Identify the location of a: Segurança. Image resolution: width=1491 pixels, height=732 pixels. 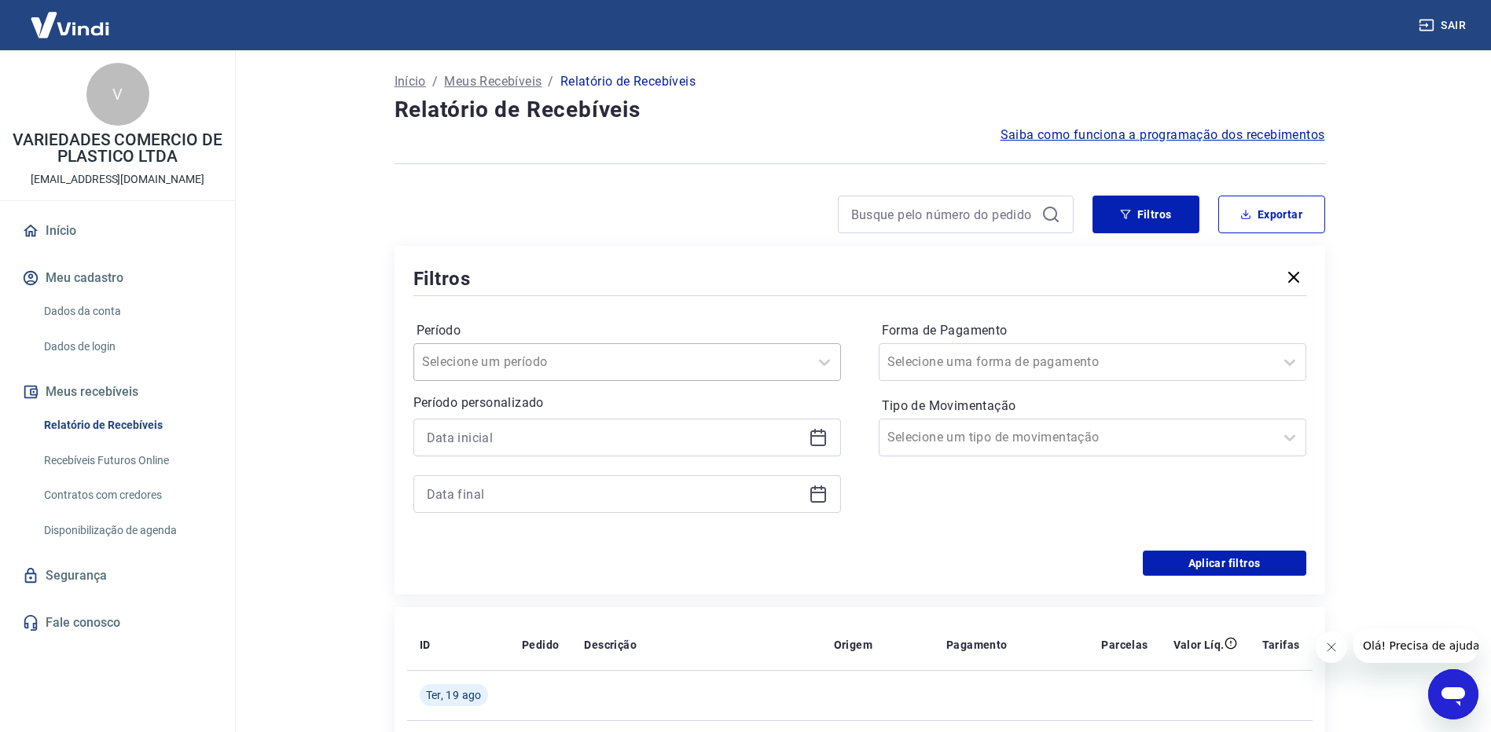
(117, 576).